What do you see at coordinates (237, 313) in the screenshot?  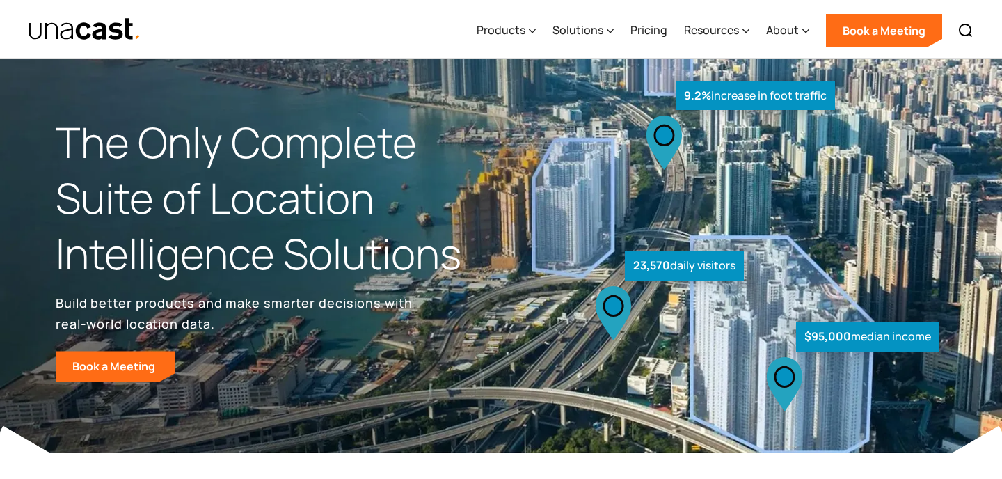 I see `p: Build better products and make smarter decisions with real-world location data.` at bounding box center [237, 313].